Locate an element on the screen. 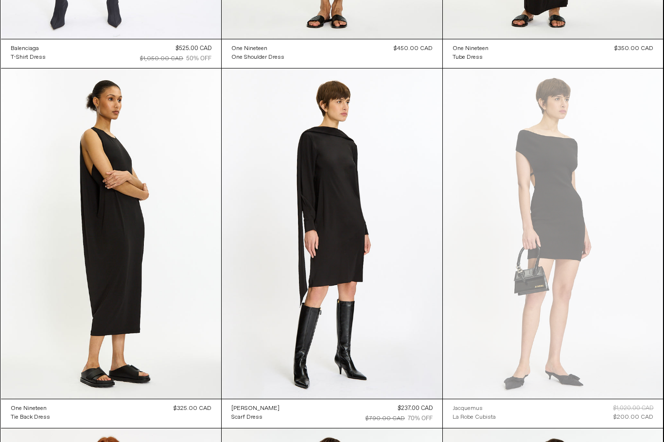  a: Jacquemus is located at coordinates (474, 409).